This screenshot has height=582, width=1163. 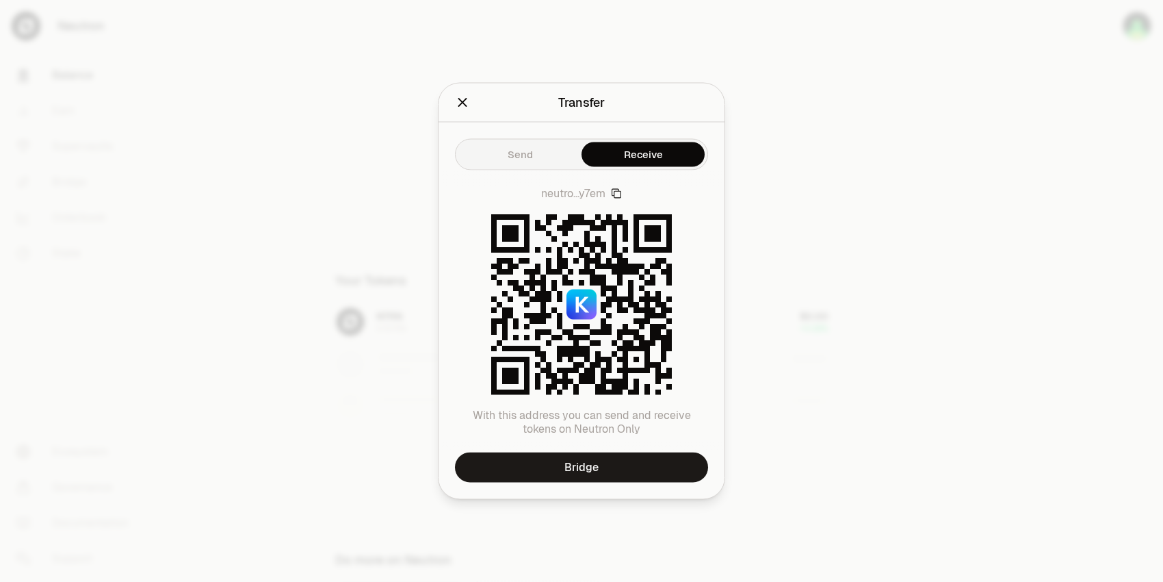 What do you see at coordinates (582, 422) in the screenshot?
I see `p: With this address you can send and receive tokens on Neutron Only` at bounding box center [582, 422].